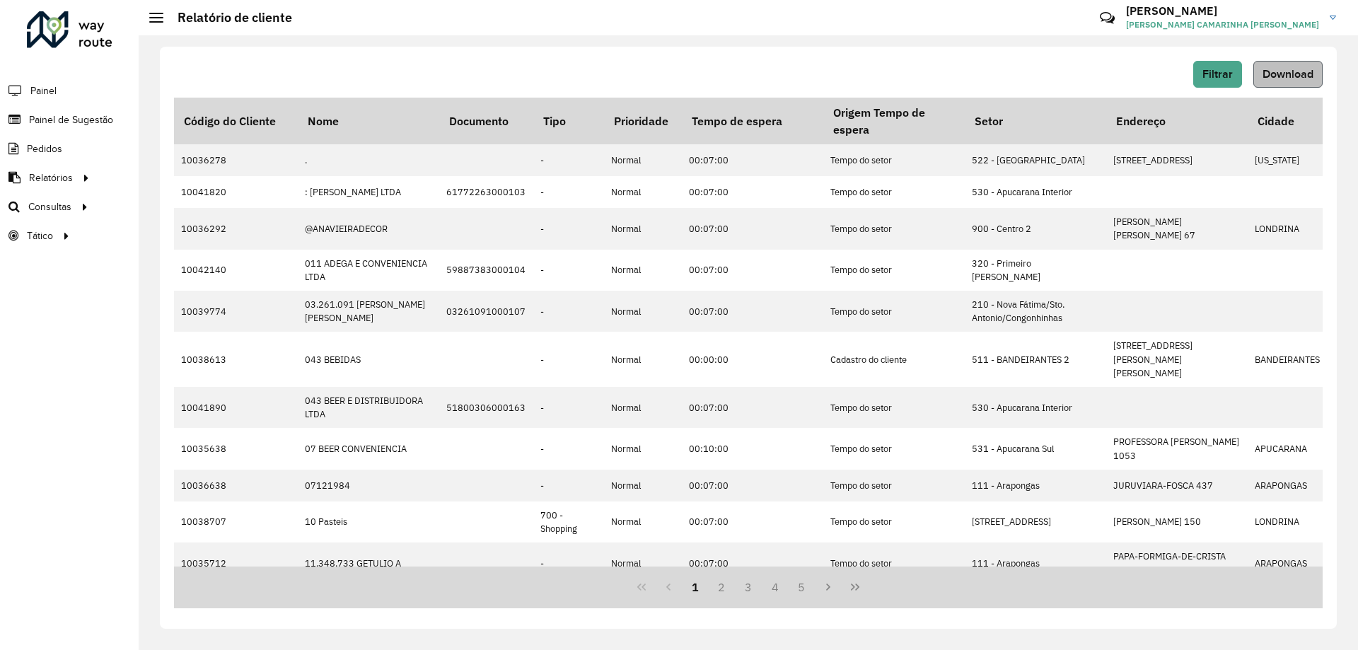  I want to click on button: 4, so click(775, 587).